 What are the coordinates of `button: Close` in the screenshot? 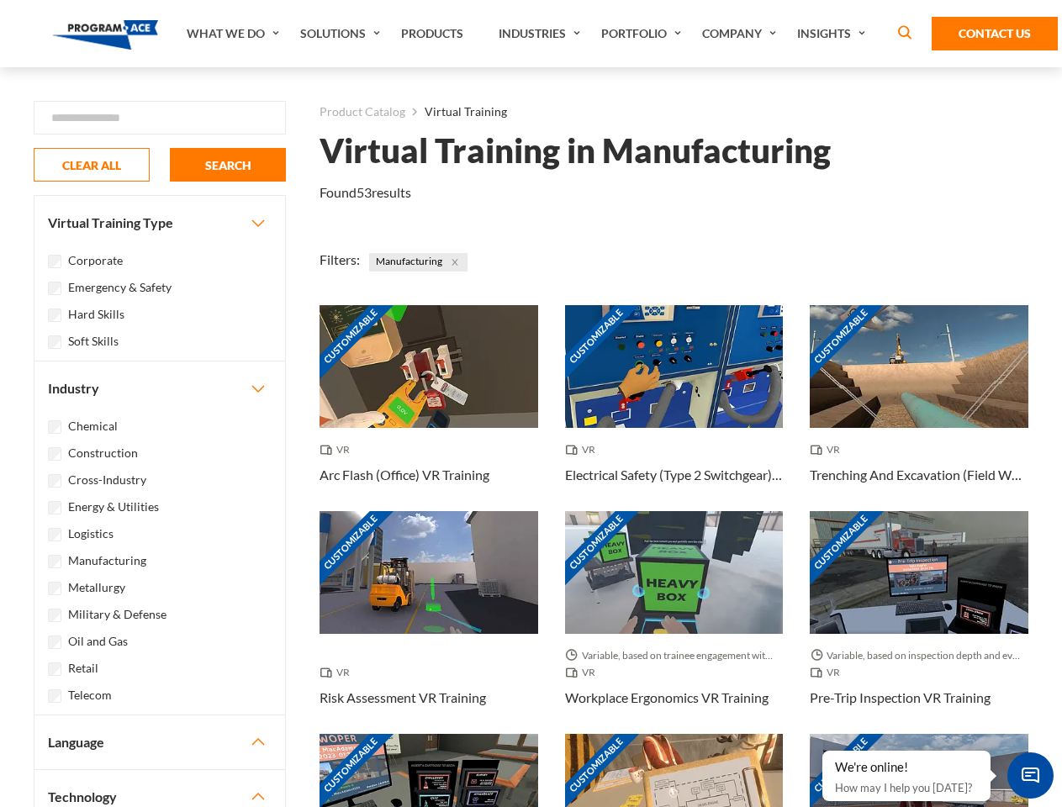 It's located at (455, 262).